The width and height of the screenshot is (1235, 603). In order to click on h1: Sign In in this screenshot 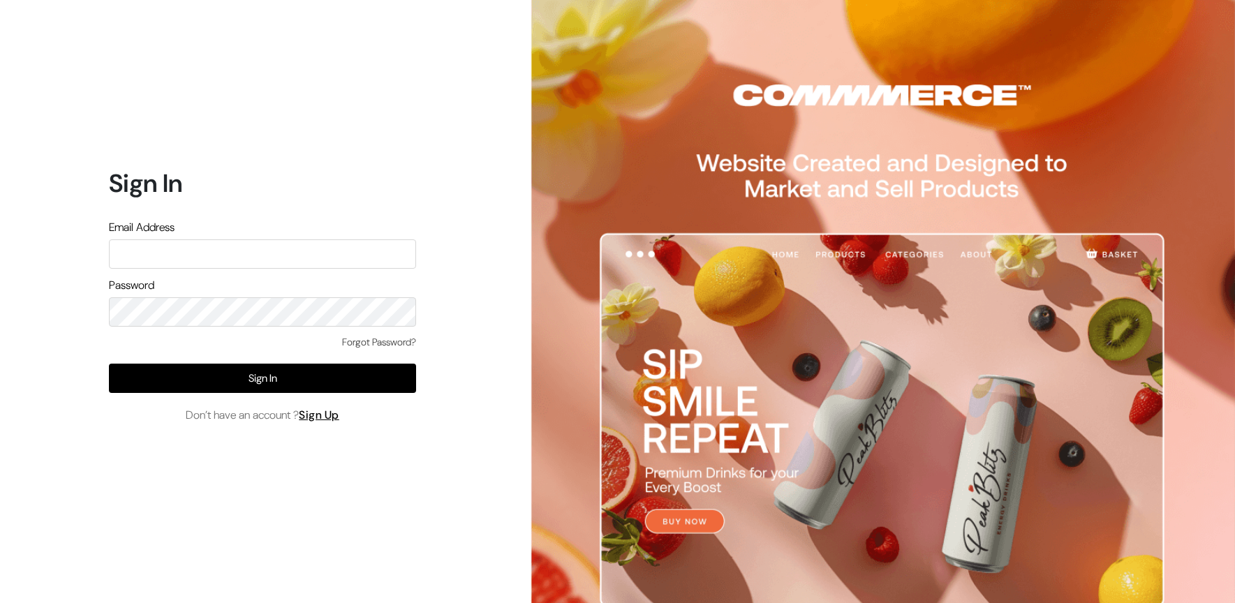, I will do `click(263, 183)`.